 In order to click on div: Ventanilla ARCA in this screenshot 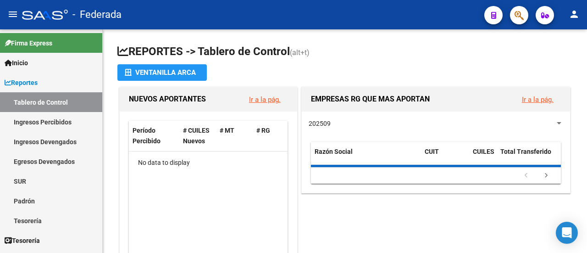, I will do `click(162, 72)`.